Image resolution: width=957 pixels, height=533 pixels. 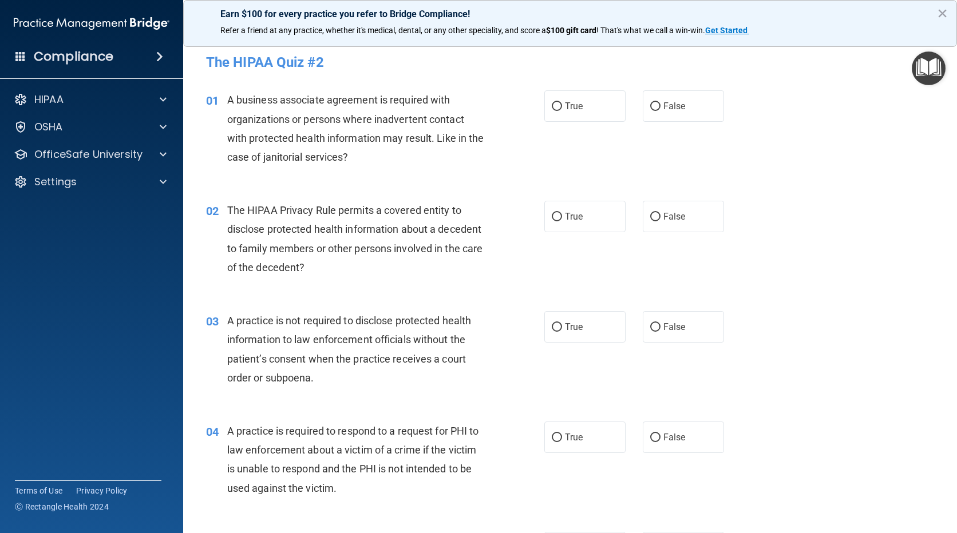 I want to click on span: ! That's what we call a win-win., so click(x=650, y=30).